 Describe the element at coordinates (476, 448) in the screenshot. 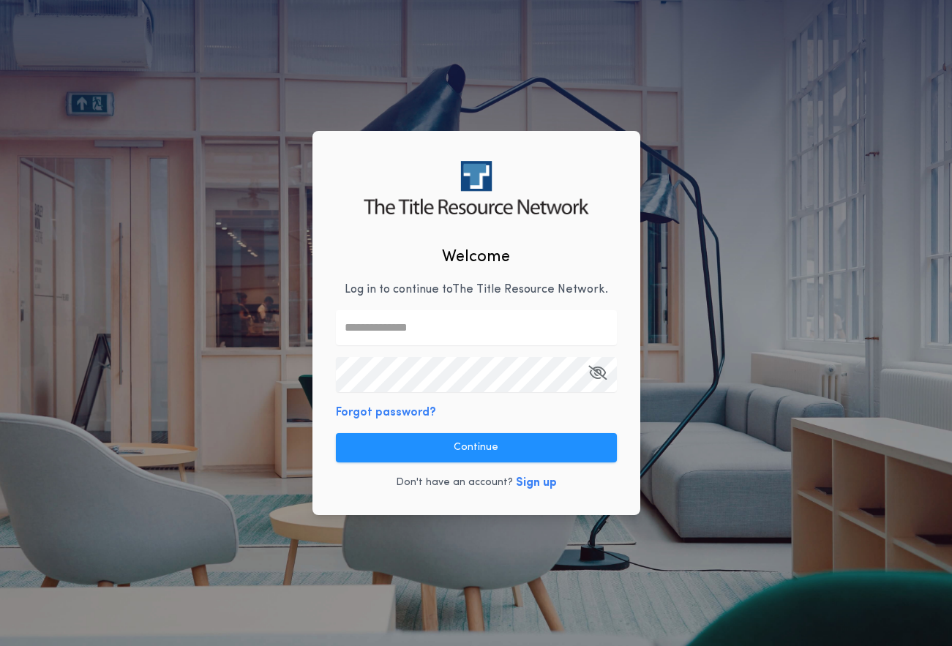

I see `button: Continue` at that location.